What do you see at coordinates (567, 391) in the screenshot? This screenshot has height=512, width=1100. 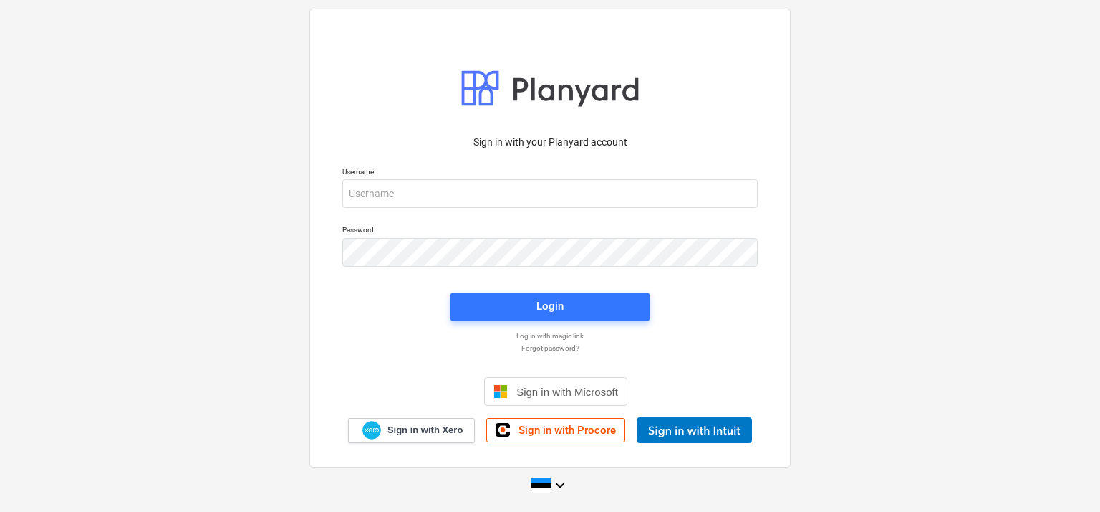 I see `span: Sign in with Microsoft` at bounding box center [567, 391].